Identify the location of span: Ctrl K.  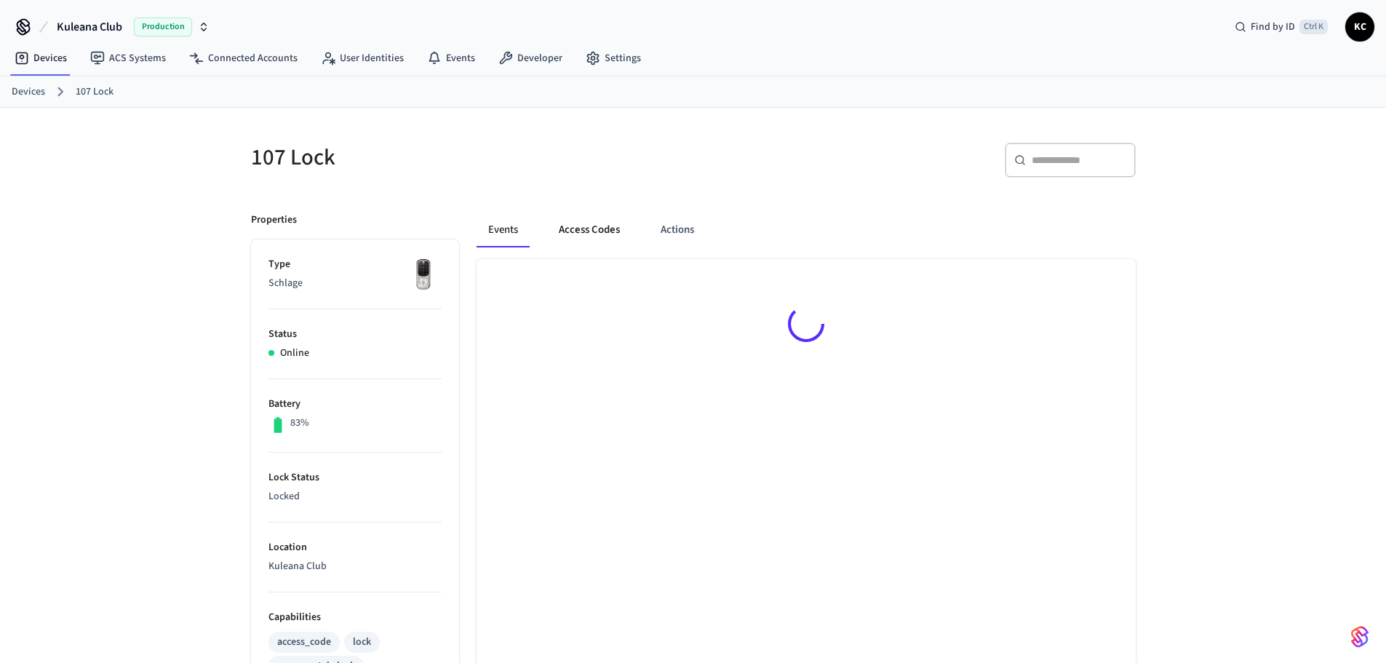
(1314, 27).